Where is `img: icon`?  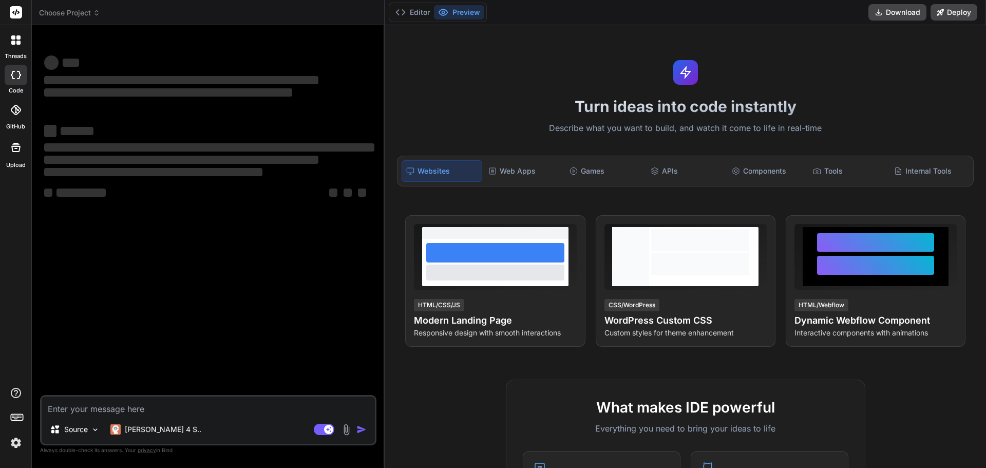
img: icon is located at coordinates (361, 429).